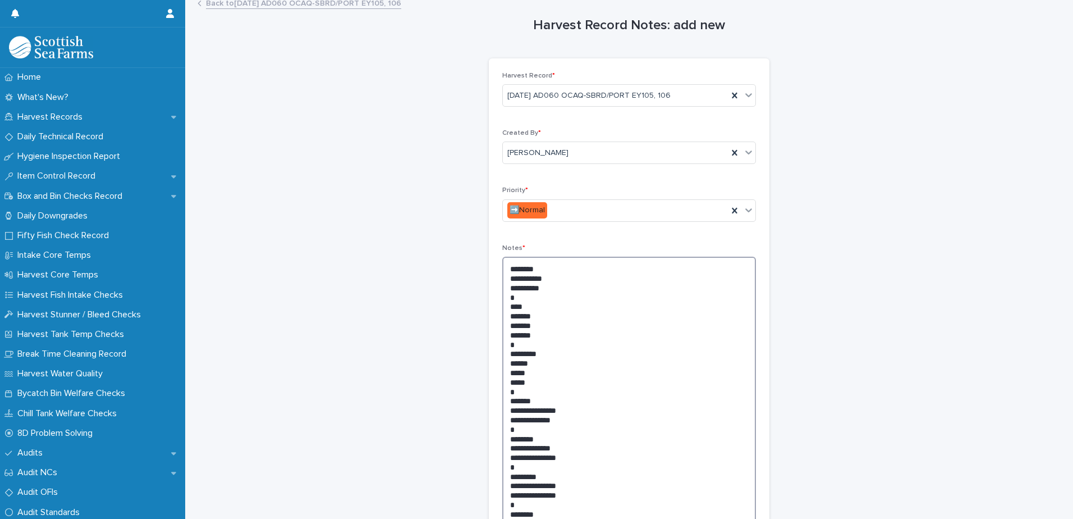 Image resolution: width=1073 pixels, height=519 pixels. What do you see at coordinates (72, 196) in the screenshot?
I see `p: Box and Bin Checks Record` at bounding box center [72, 196].